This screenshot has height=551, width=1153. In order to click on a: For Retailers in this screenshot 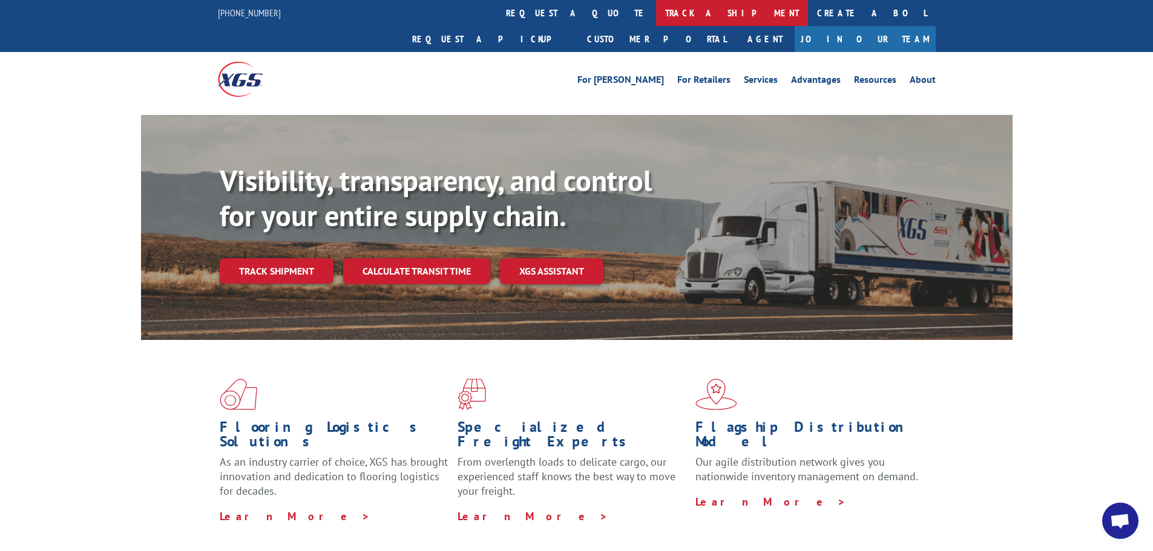, I will do `click(704, 82)`.